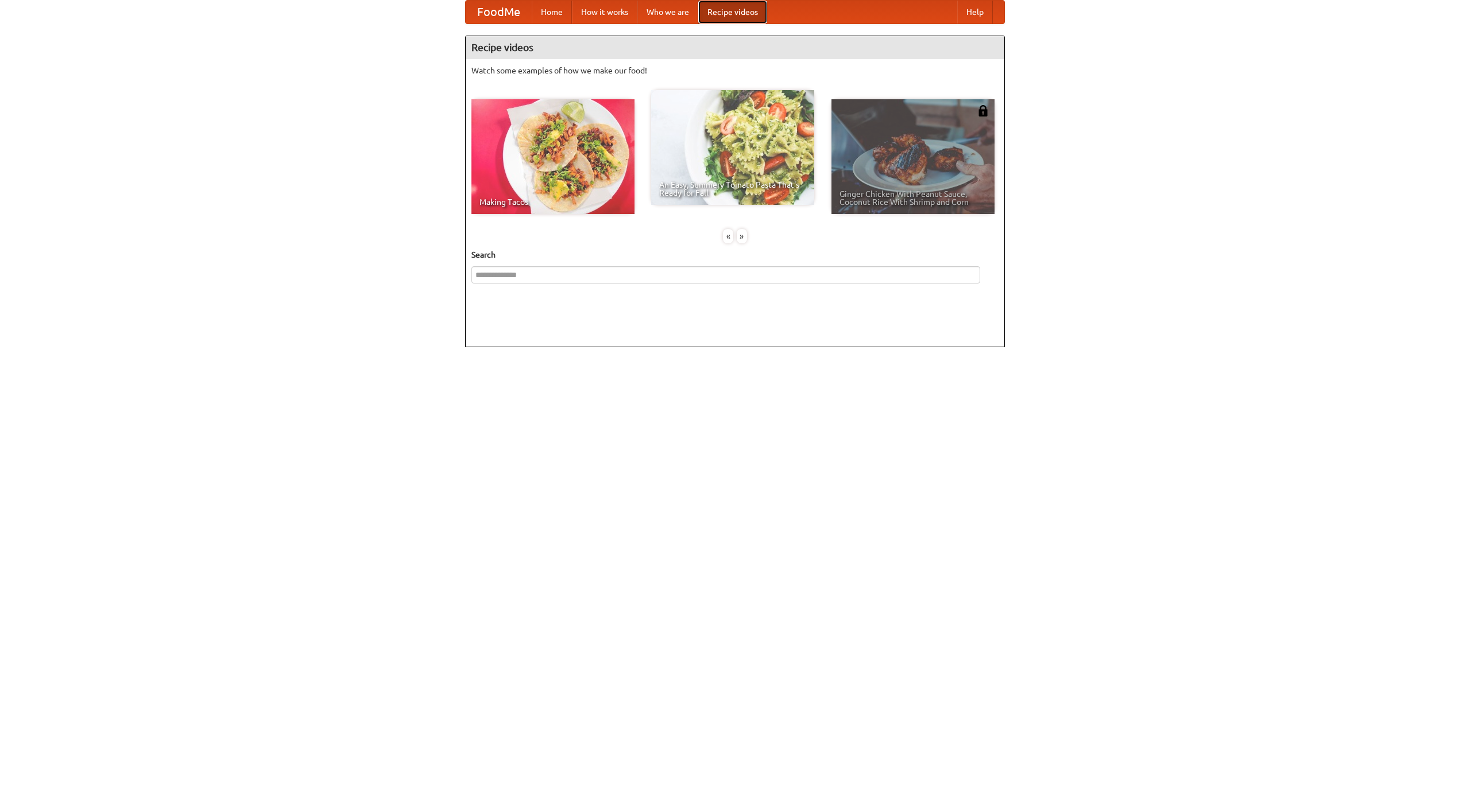 This screenshot has height=812, width=1470. I want to click on span: Making Tacos, so click(553, 202).